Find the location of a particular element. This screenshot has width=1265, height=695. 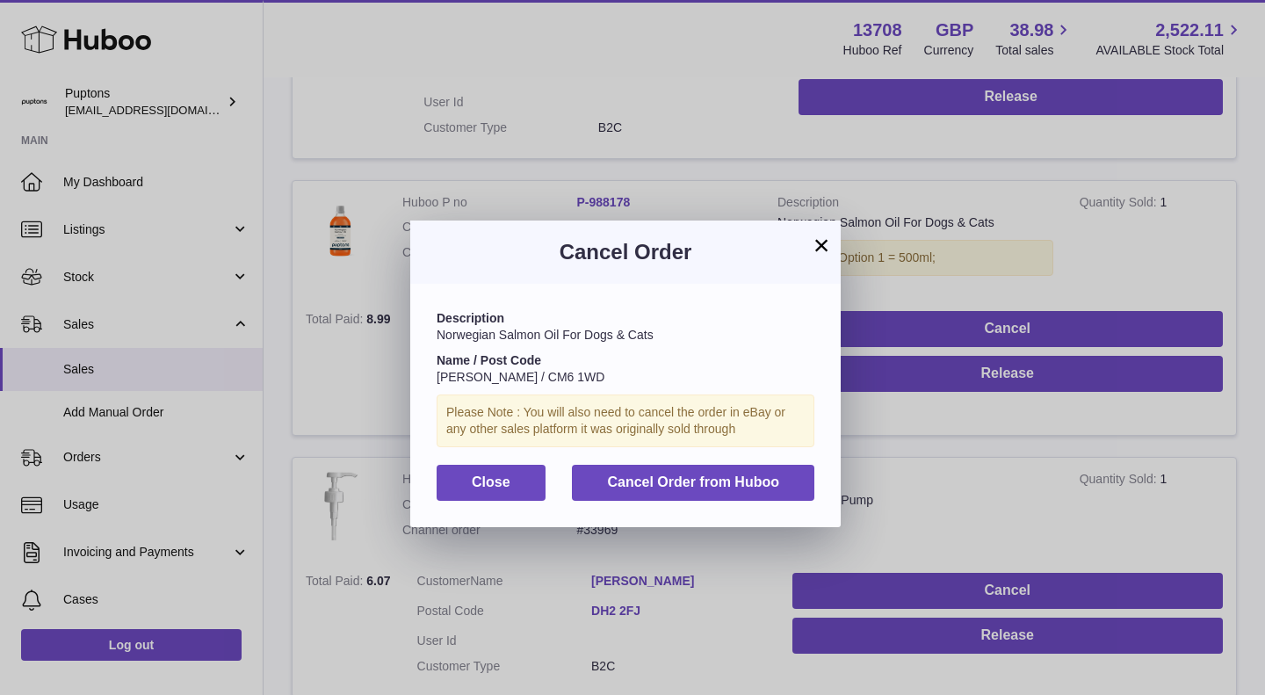

button: Cancel Order from Huboo is located at coordinates (693, 482).